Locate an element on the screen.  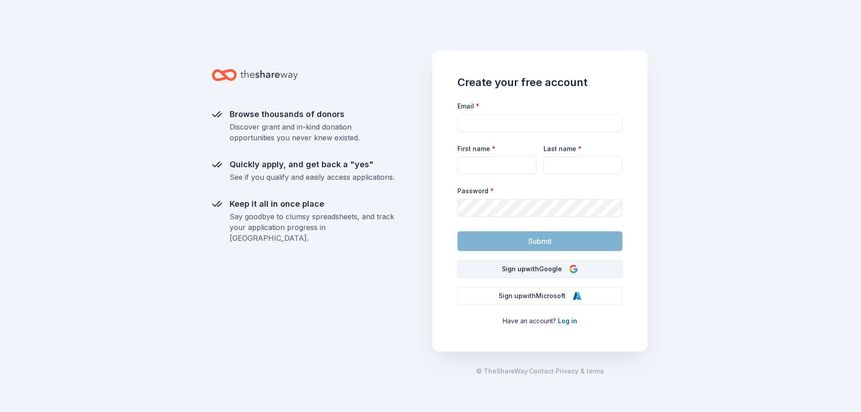
img: Microsoft Logo is located at coordinates (577, 296).